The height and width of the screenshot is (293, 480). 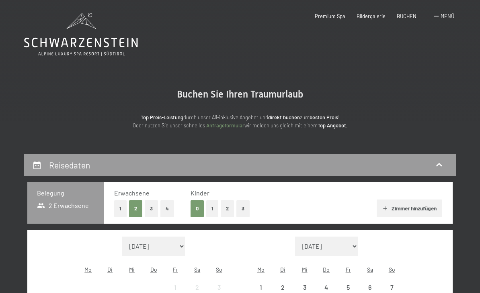 What do you see at coordinates (162, 117) in the screenshot?
I see `strong: Top Preis-Leistung` at bounding box center [162, 117].